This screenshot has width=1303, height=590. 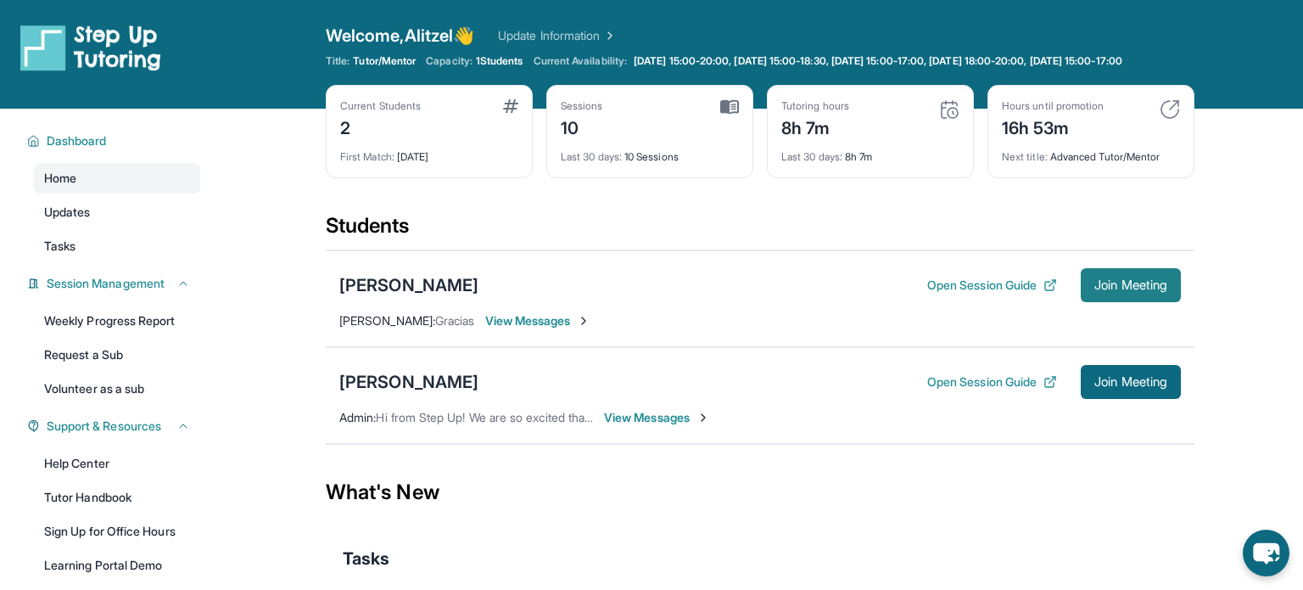 I want to click on a: Weekly Progress Report, so click(x=117, y=321).